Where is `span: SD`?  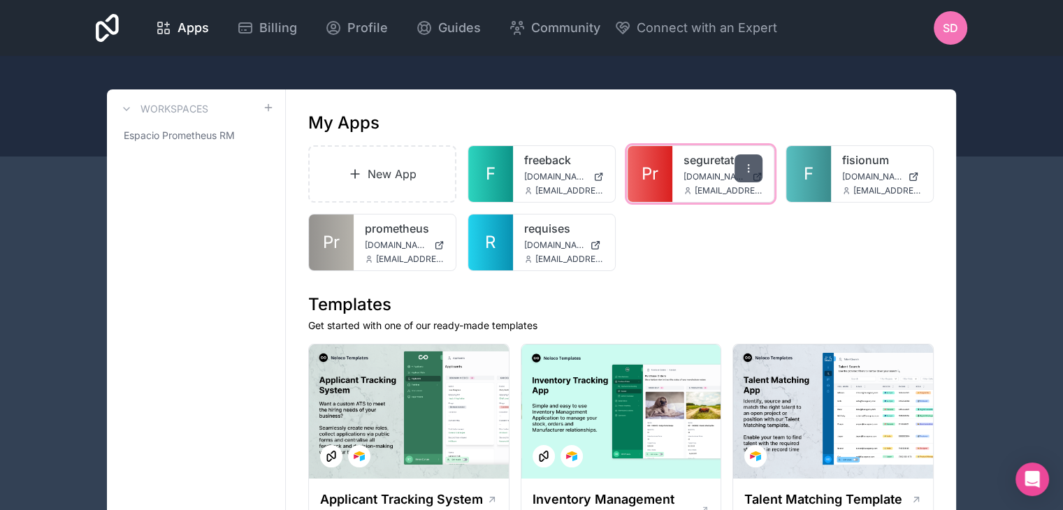
span: SD is located at coordinates (950, 28).